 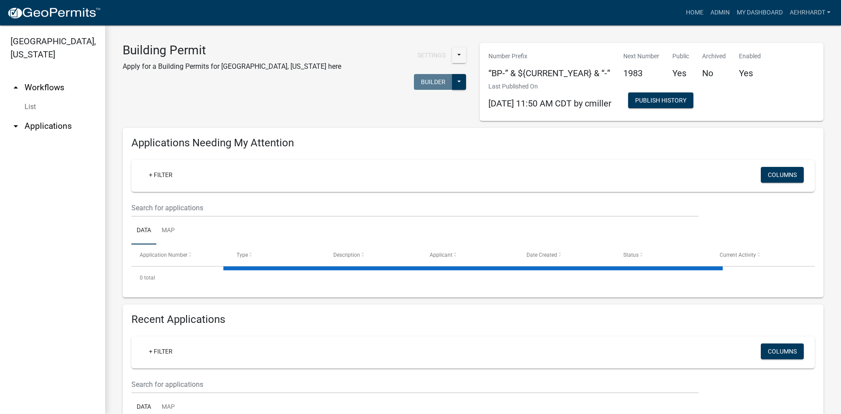 What do you see at coordinates (566, 255) in the screenshot?
I see `datatable-header-cell: Date Created` at bounding box center [566, 255].